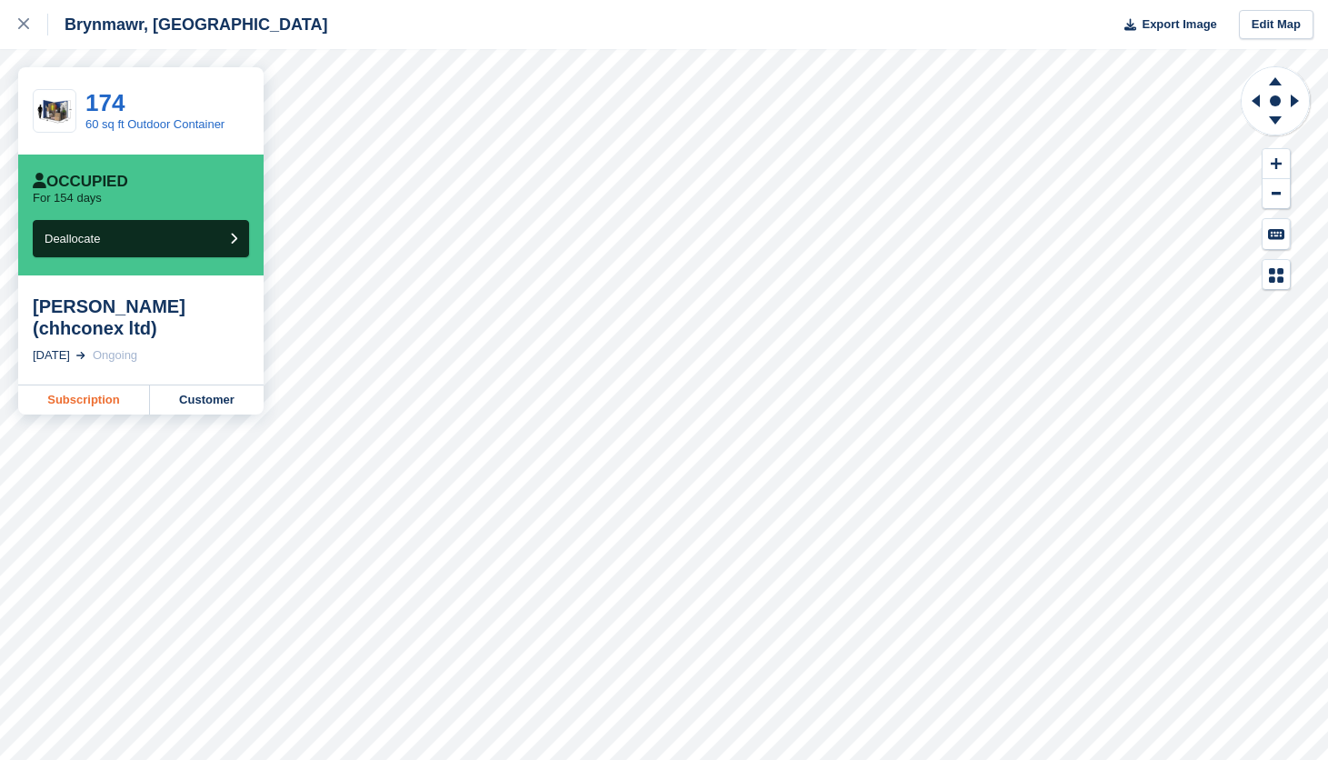  I want to click on button: Deallocate, so click(141, 238).